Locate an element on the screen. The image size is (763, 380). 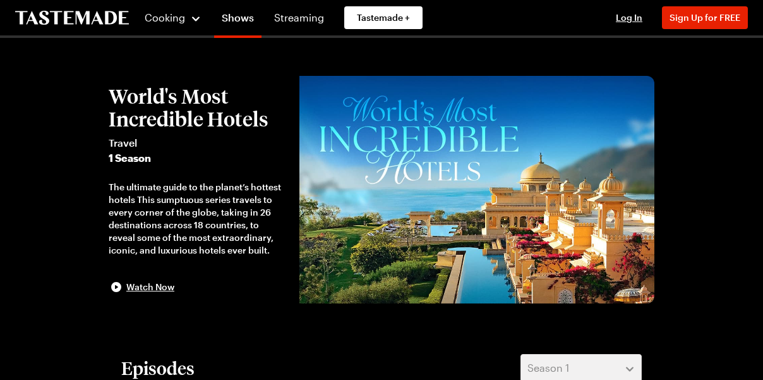
button: Cooking is located at coordinates (172, 18).